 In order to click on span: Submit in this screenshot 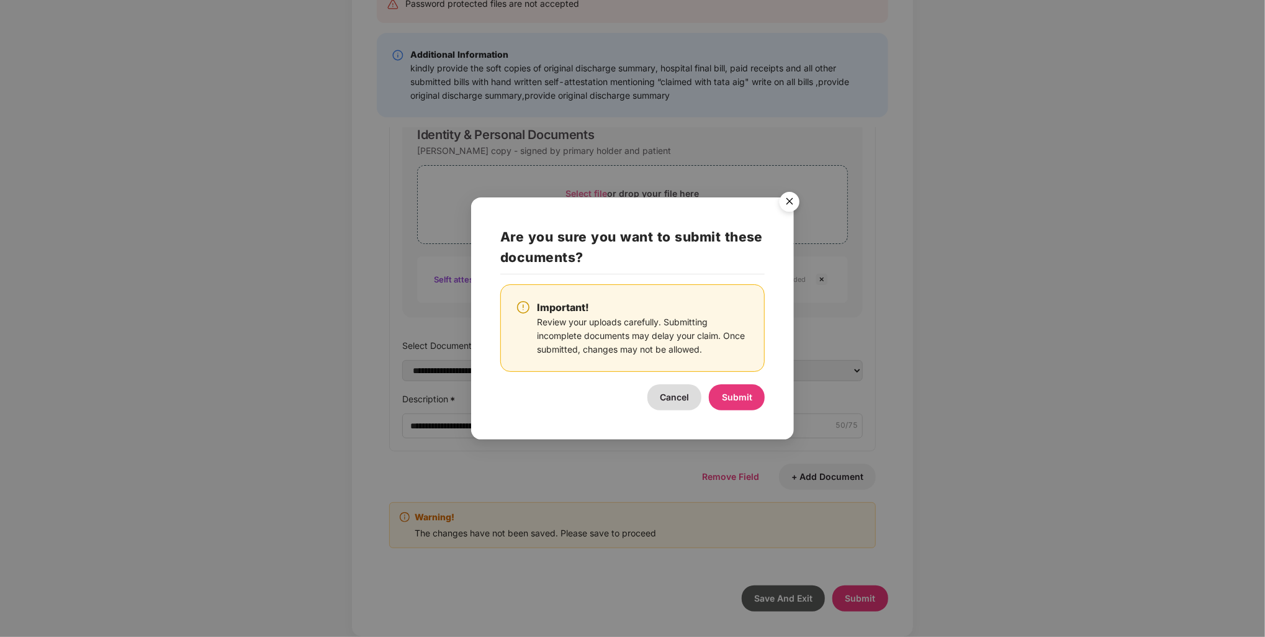, I will do `click(737, 397)`.